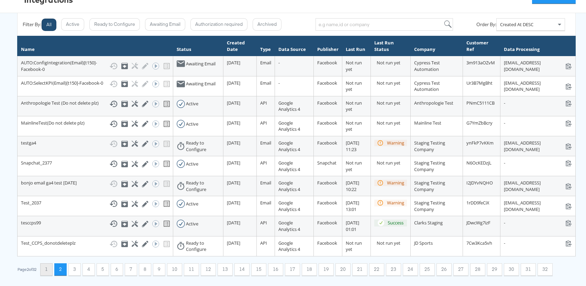 Image resolution: width=586 pixels, height=286 pixels. What do you see at coordinates (479, 243) in the screenshot?
I see `span: 7Cw3Kca5vh` at bounding box center [479, 243].